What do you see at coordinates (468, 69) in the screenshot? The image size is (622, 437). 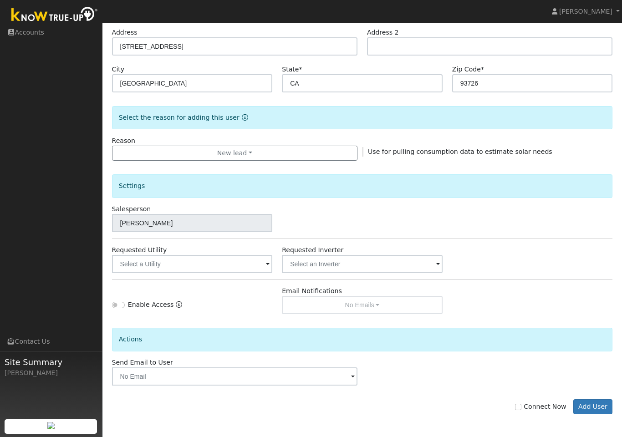 I see `label: Zip Code` at bounding box center [468, 69].